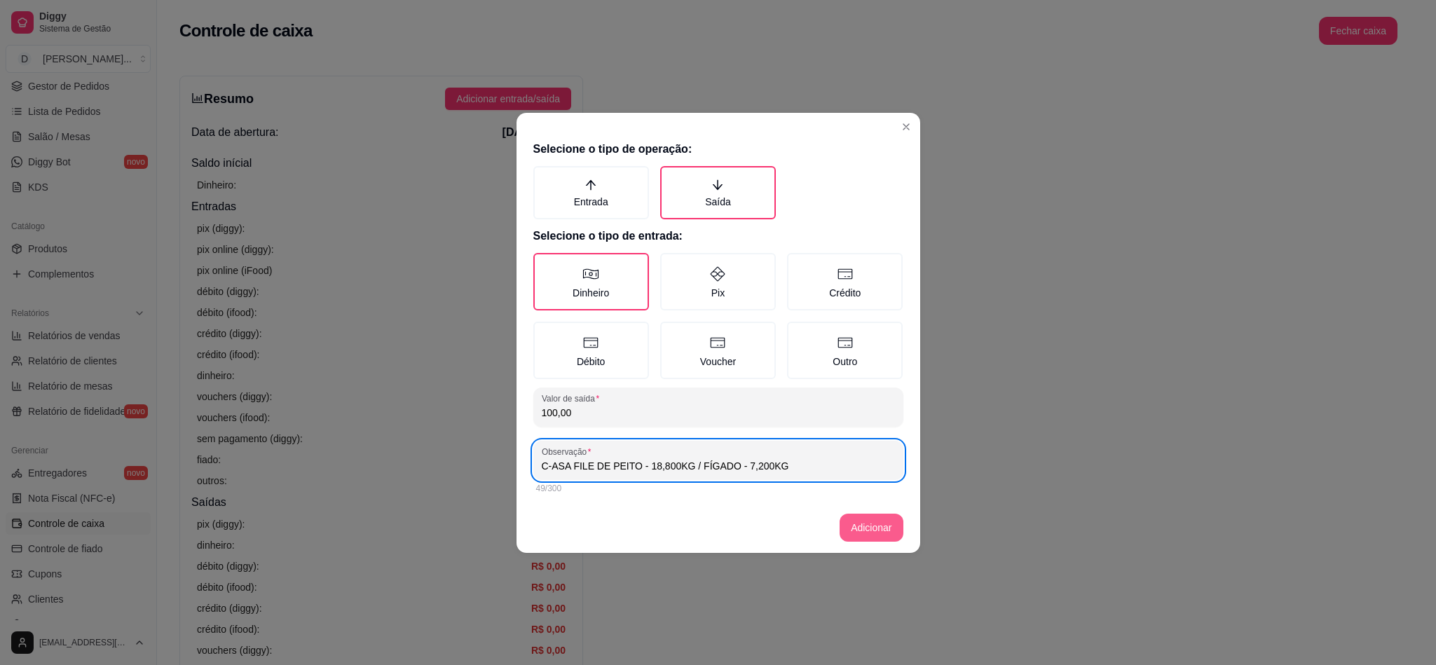 Image resolution: width=1436 pixels, height=665 pixels. What do you see at coordinates (719, 413) in the screenshot?
I see `input: Valor de saída` at bounding box center [719, 413].